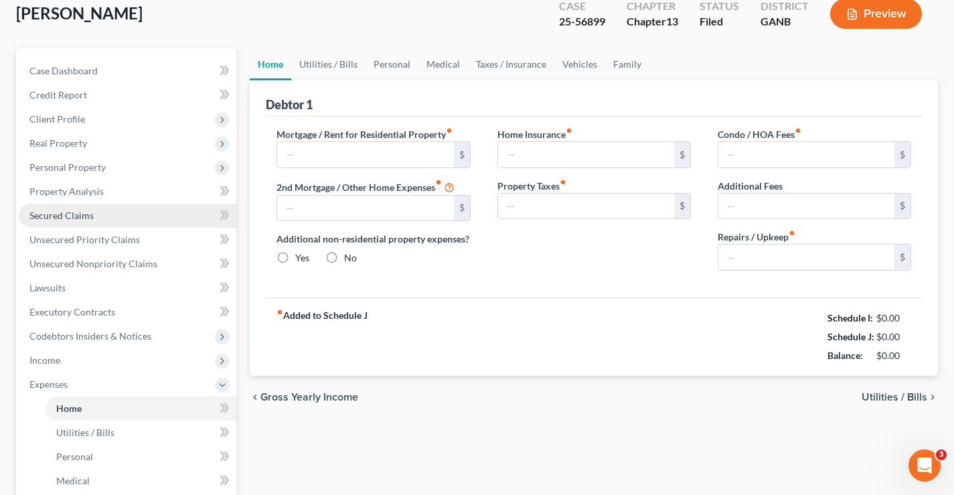 This screenshot has width=954, height=495. Describe the element at coordinates (127, 71) in the screenshot. I see `a: Case Dashboard` at that location.